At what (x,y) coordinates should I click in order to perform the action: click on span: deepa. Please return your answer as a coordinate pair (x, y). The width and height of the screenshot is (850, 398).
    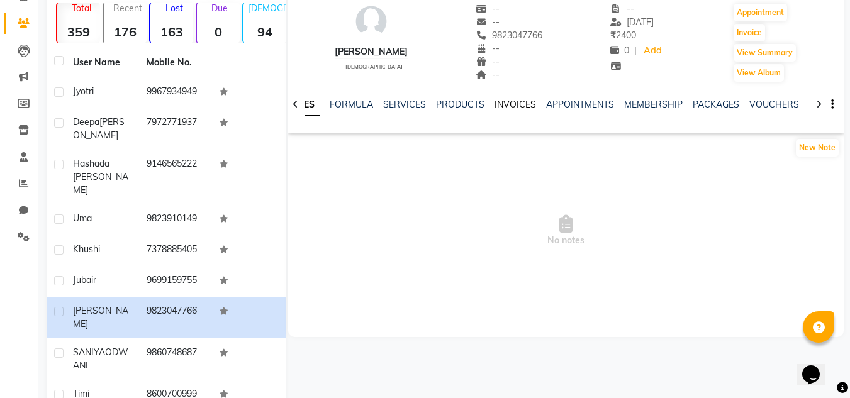
    Looking at the image, I should click on (86, 122).